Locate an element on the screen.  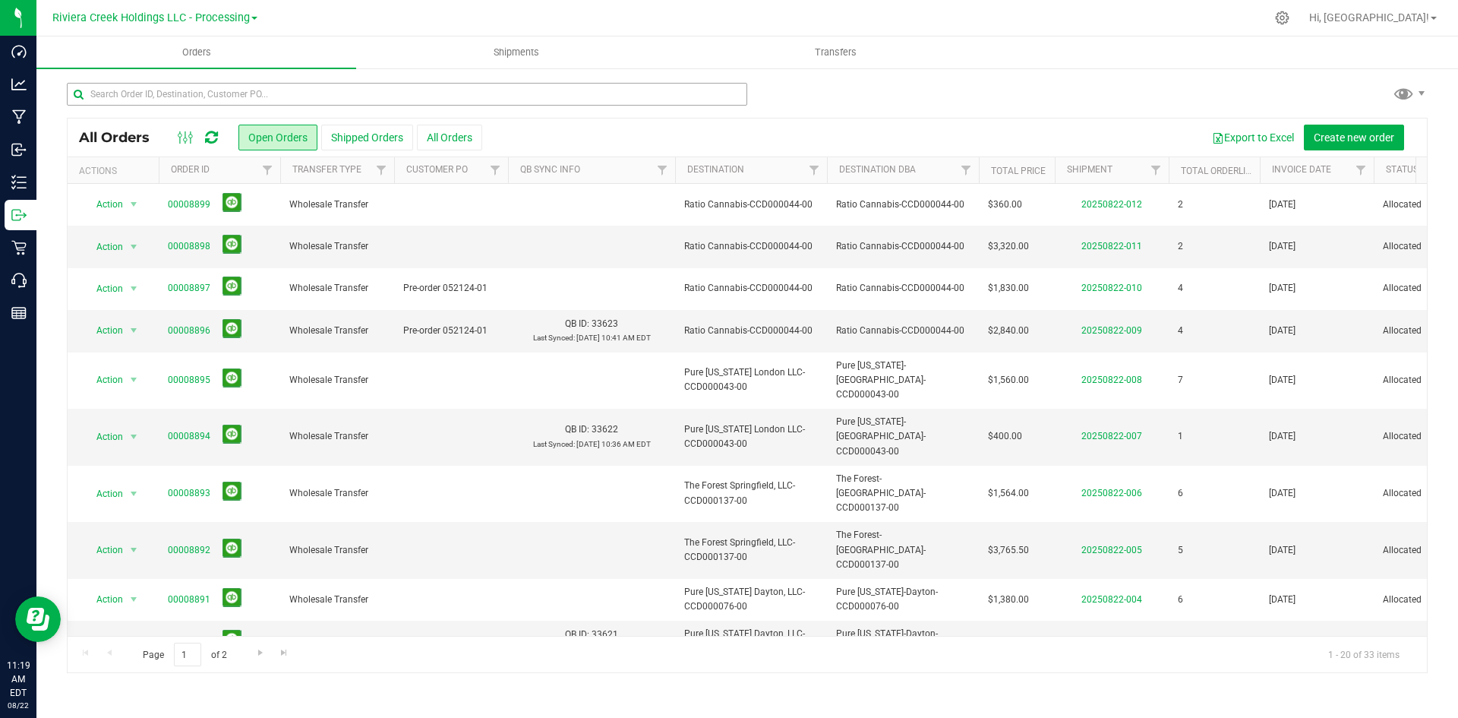
span: Shipments is located at coordinates (517, 52).